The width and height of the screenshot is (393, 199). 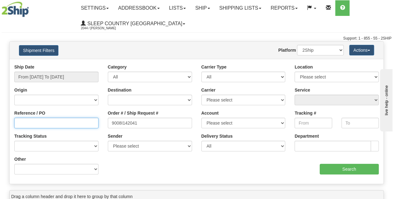 I want to click on a: Addressbook, so click(x=139, y=8).